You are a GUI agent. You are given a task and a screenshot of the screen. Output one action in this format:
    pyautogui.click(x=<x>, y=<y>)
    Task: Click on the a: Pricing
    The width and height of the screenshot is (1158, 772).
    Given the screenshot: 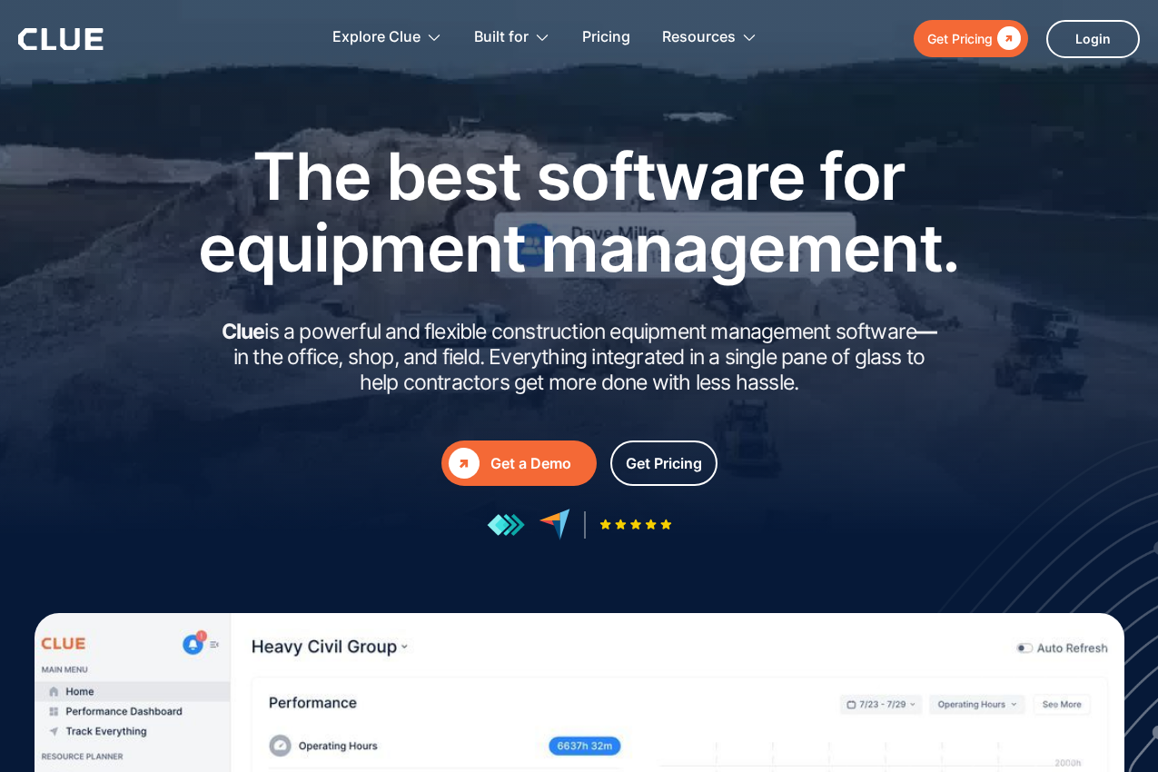 What is the action you would take?
    pyautogui.click(x=606, y=37)
    